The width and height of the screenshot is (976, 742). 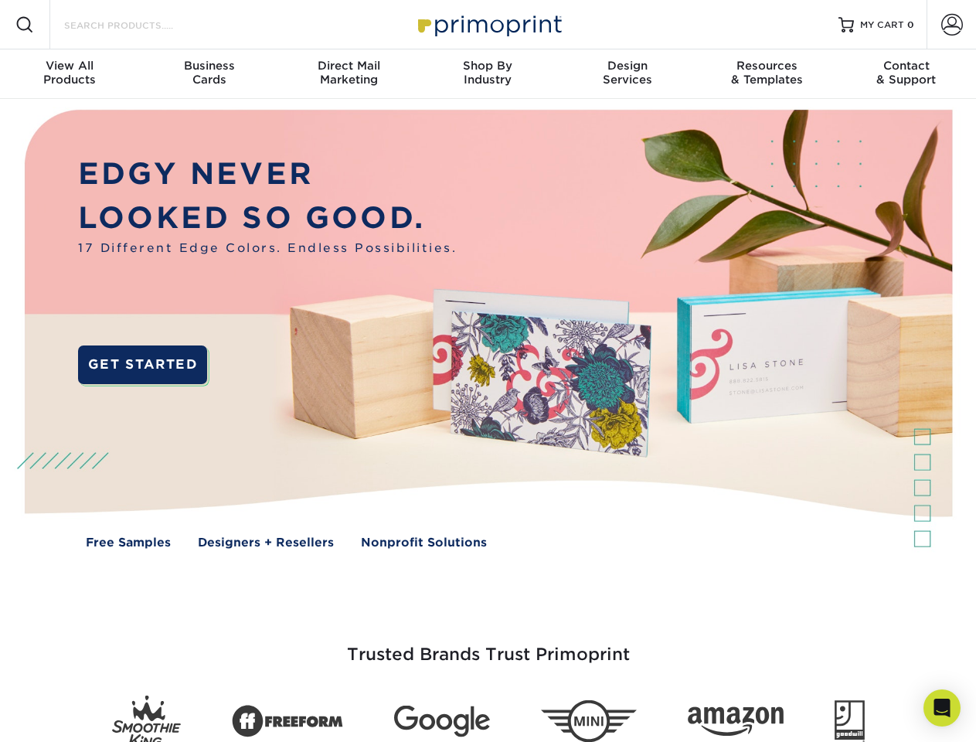 I want to click on span: Direct Mail, so click(x=348, y=66).